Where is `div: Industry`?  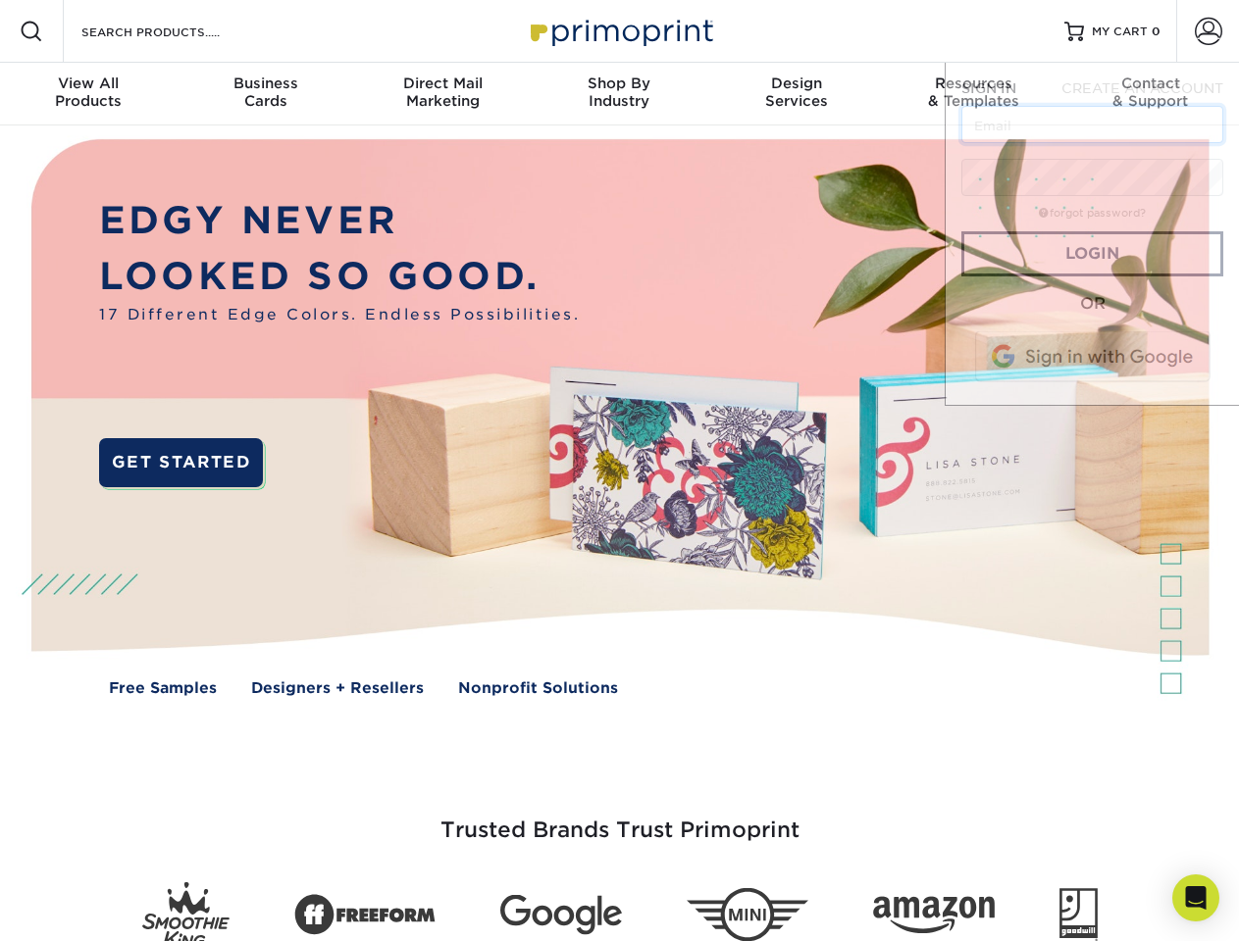 div: Industry is located at coordinates (619, 92).